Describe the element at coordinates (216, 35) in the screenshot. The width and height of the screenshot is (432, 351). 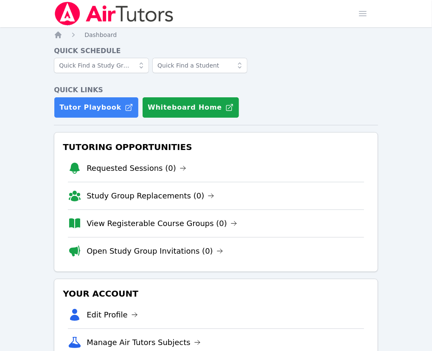
I see `nav: Breadcrumb` at that location.